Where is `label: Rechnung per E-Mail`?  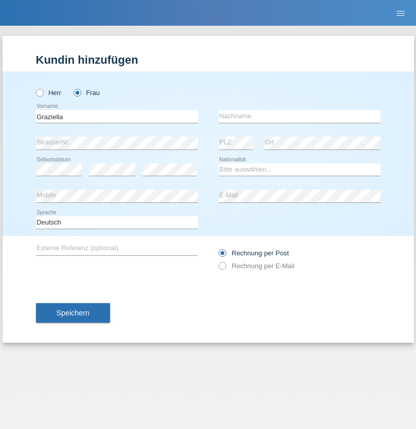 label: Rechnung per E-Mail is located at coordinates (257, 266).